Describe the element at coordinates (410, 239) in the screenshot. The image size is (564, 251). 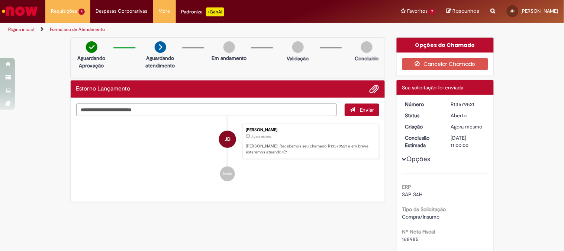
I see `span: 168985` at that location.